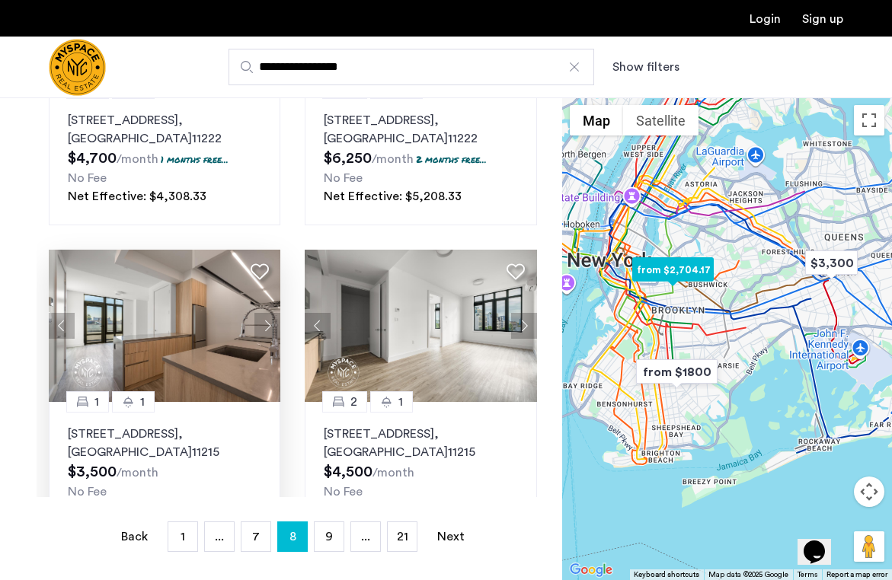 This screenshot has height=580, width=892. Describe the element at coordinates (765, 19) in the screenshot. I see `a: Login` at that location.